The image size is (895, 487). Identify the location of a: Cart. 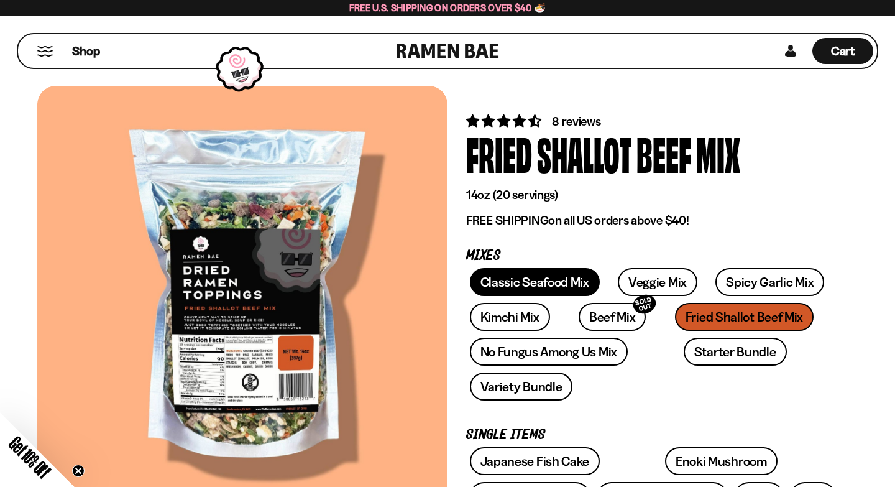
(843, 51).